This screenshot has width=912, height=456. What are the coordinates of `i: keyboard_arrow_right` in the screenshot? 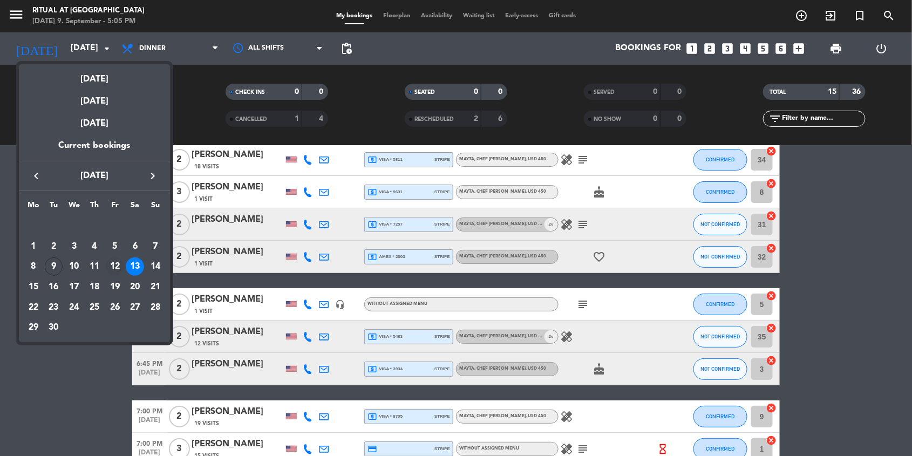 It's located at (153, 176).